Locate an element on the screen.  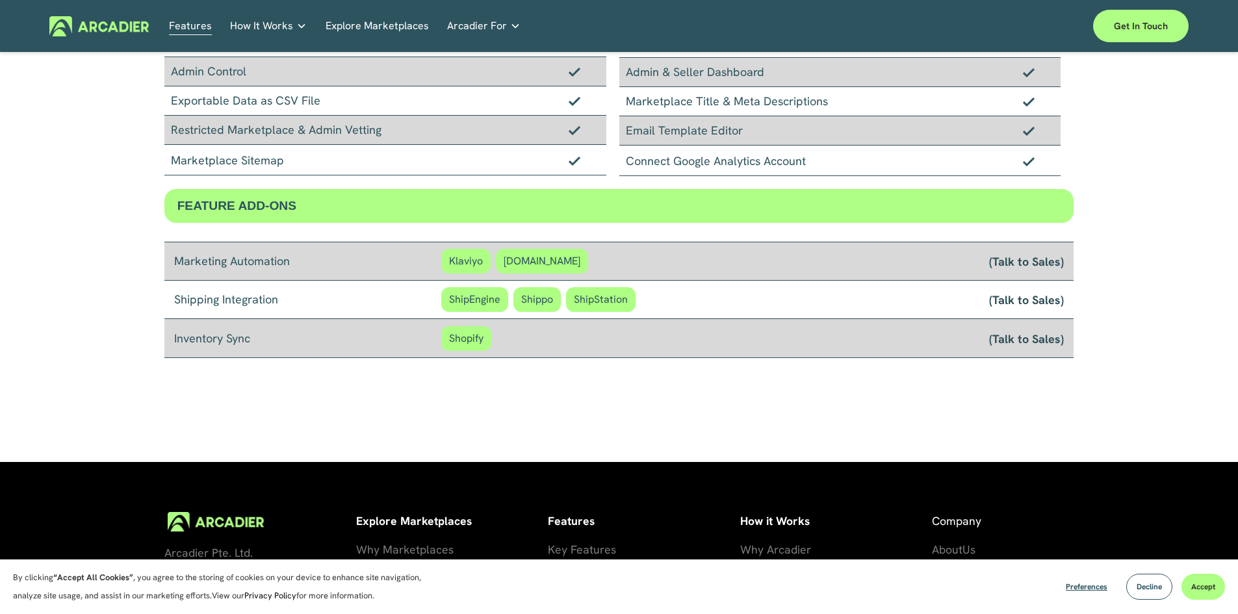
div: Marketplace Title & Meta Descriptions is located at coordinates (840, 101).